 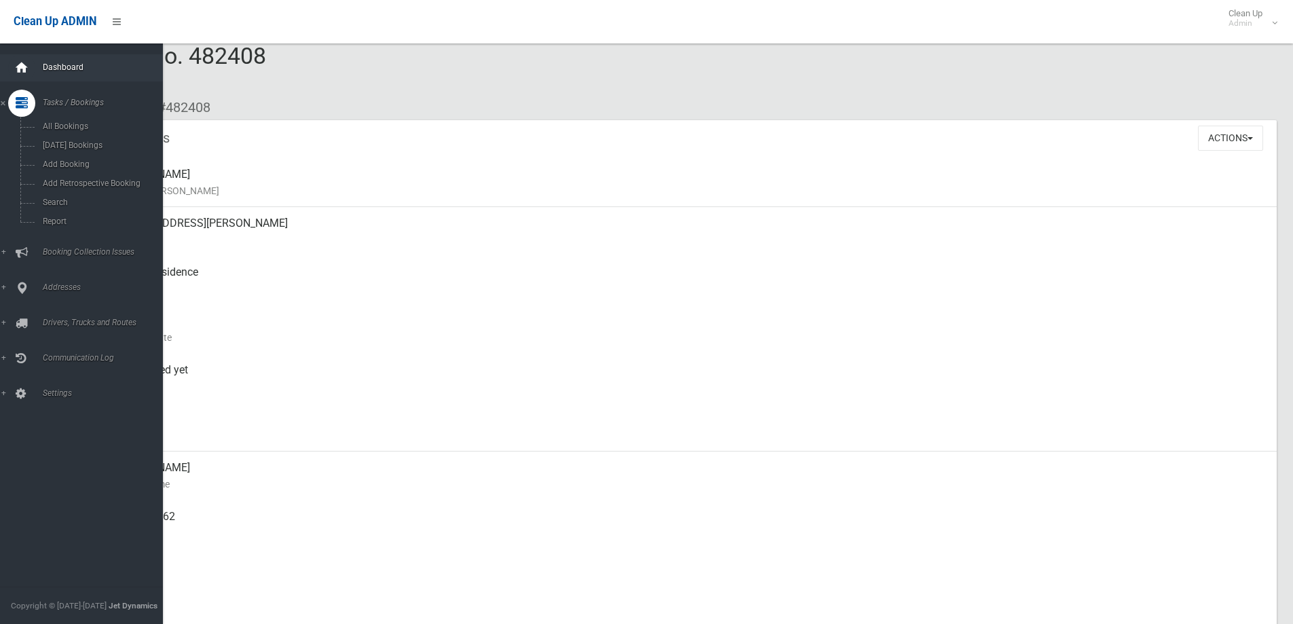 I want to click on span: Booking No. 482408, so click(x=163, y=69).